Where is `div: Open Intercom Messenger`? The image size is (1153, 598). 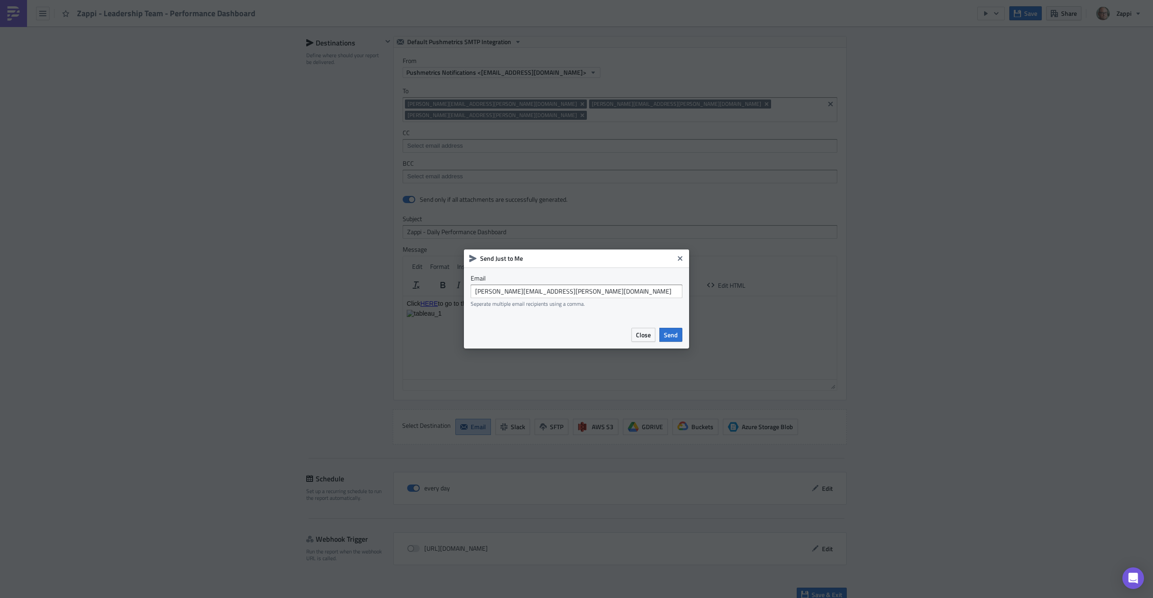
div: Open Intercom Messenger is located at coordinates (1133, 578).